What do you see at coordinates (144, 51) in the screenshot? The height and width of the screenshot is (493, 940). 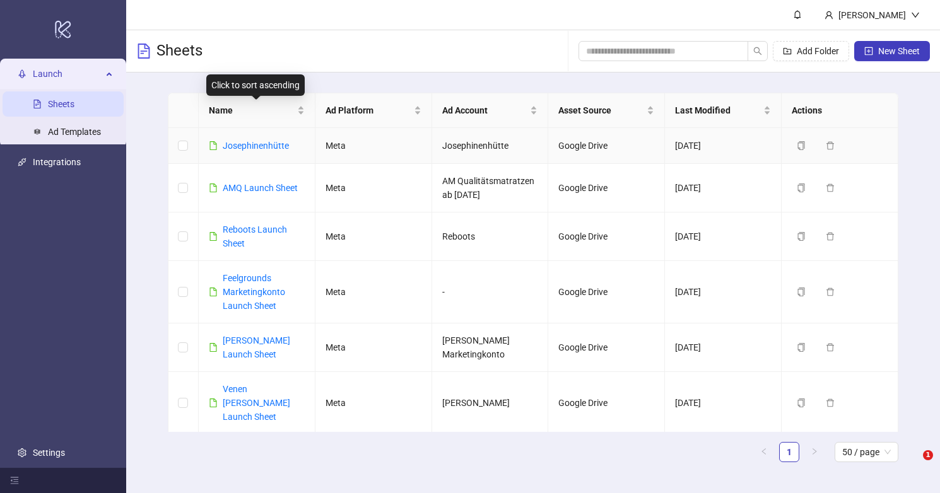 I see `span: file-text` at bounding box center [144, 51].